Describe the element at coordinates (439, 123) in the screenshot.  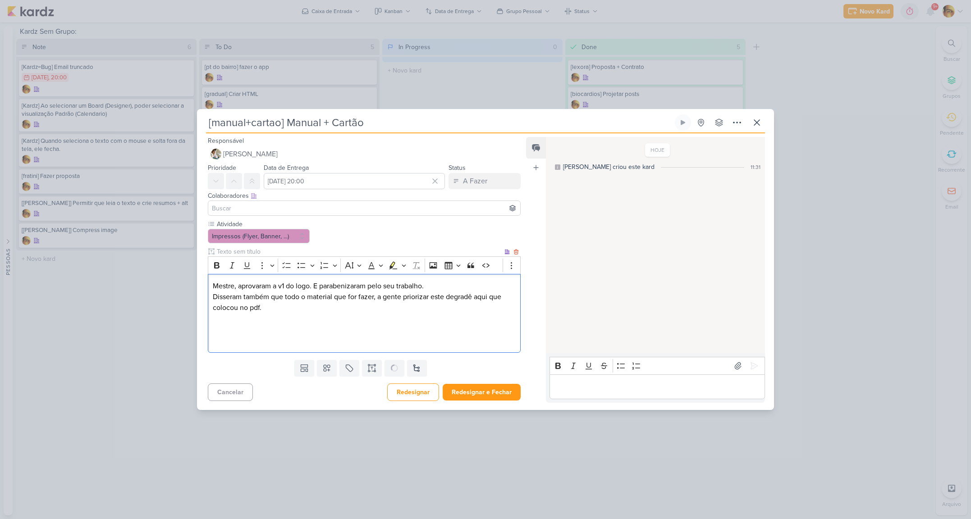
I see `input: Kard Sem Título` at that location.